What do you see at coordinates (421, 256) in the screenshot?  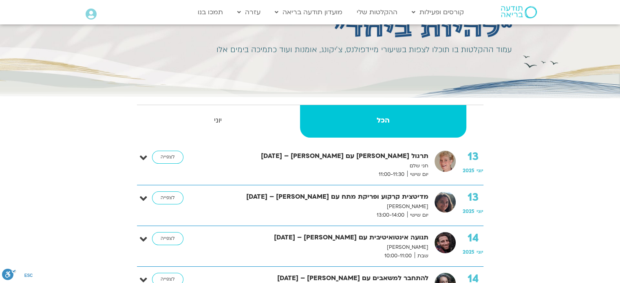 I see `span: שבת` at bounding box center [421, 256].